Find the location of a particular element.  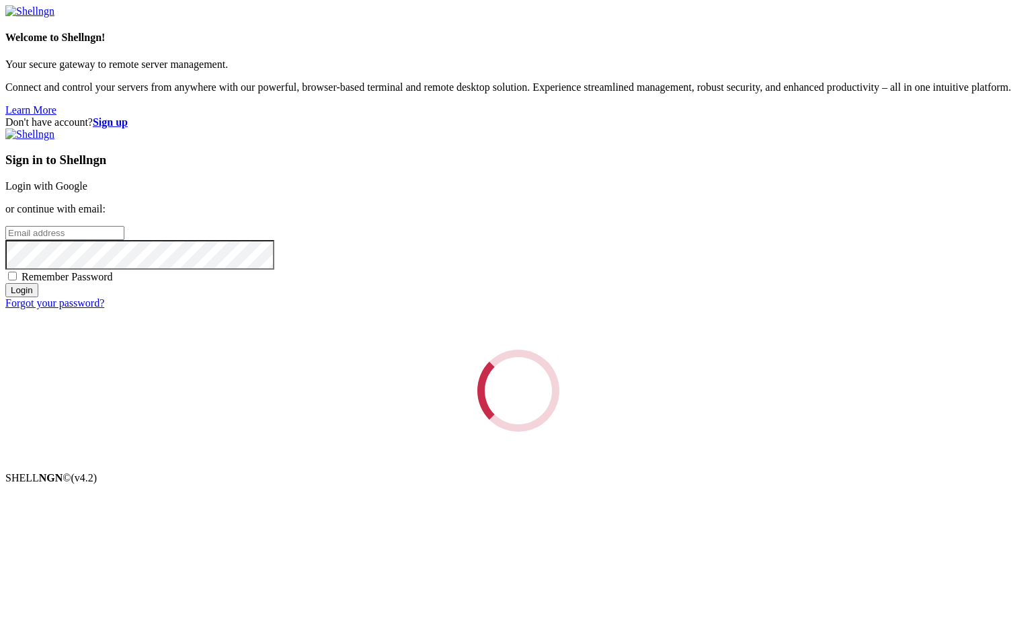

p: or continue with email: is located at coordinates (517, 209).